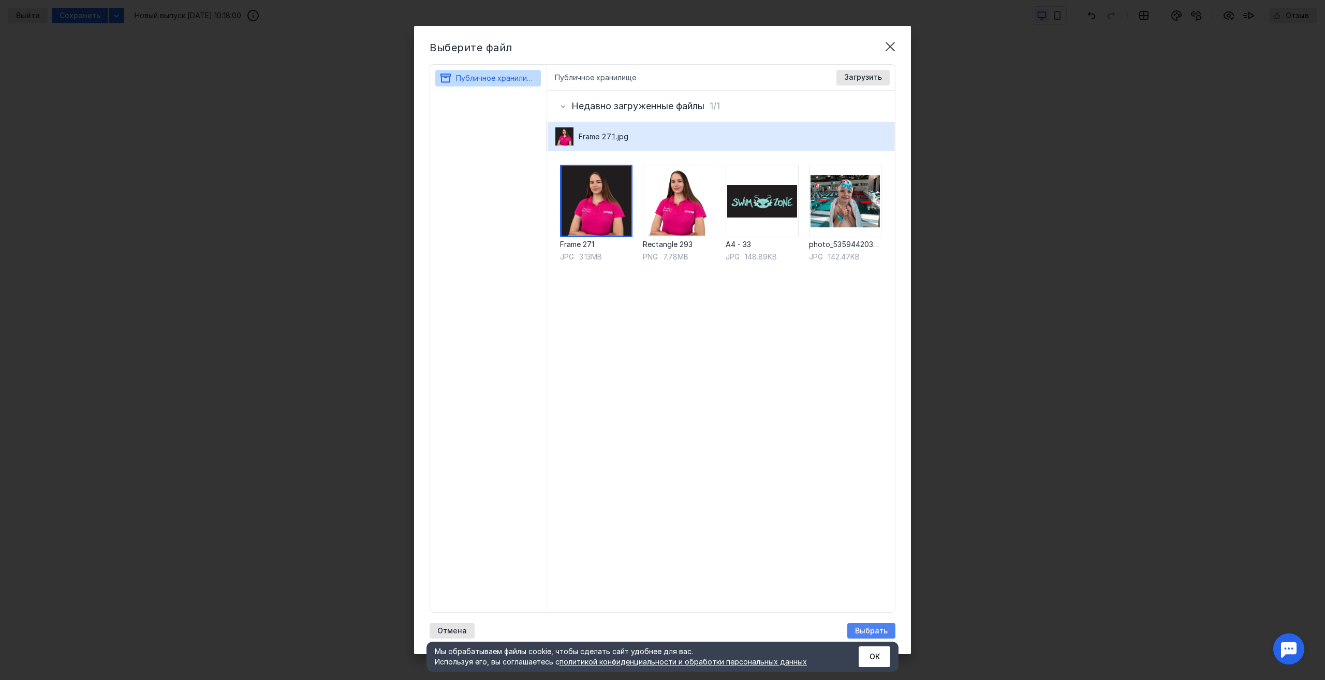  Describe the element at coordinates (845, 201) in the screenshot. I see `img: photo_5359442037025395845_y.jpg` at that location.